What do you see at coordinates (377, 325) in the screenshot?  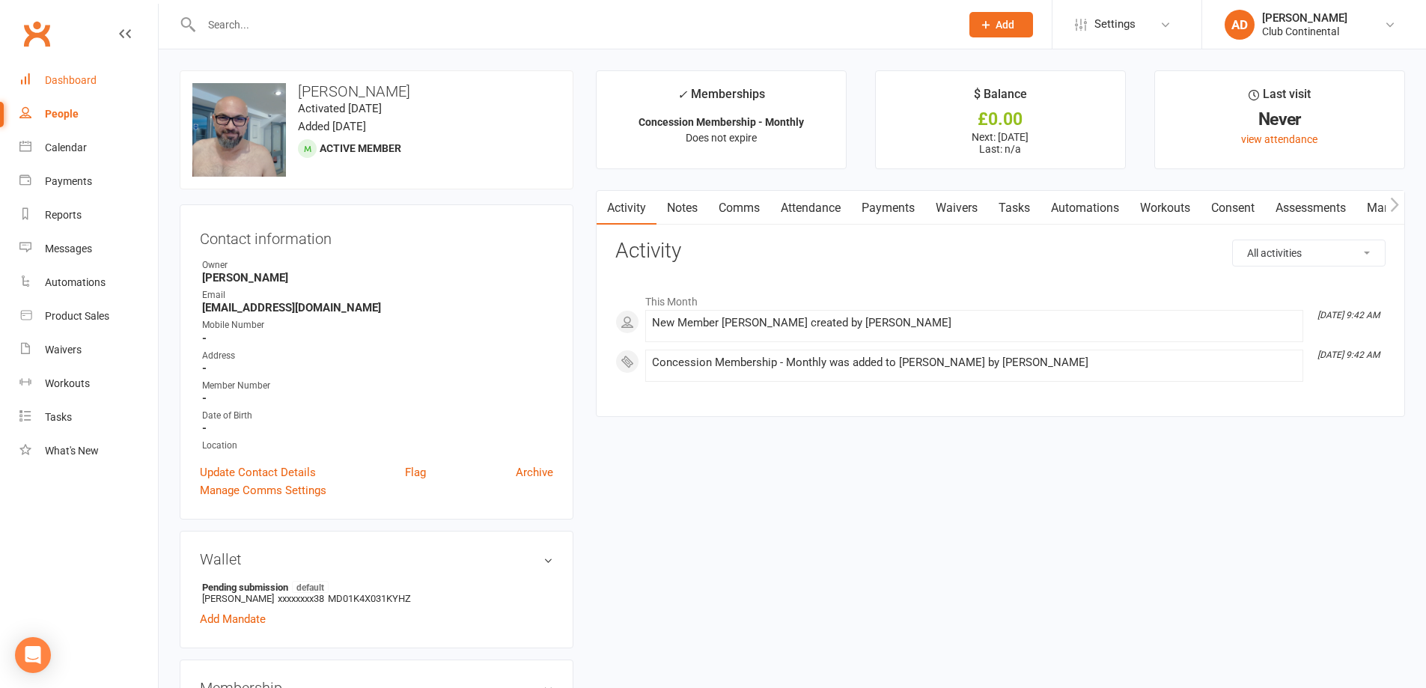 I see `div: Mobile Number` at bounding box center [377, 325].